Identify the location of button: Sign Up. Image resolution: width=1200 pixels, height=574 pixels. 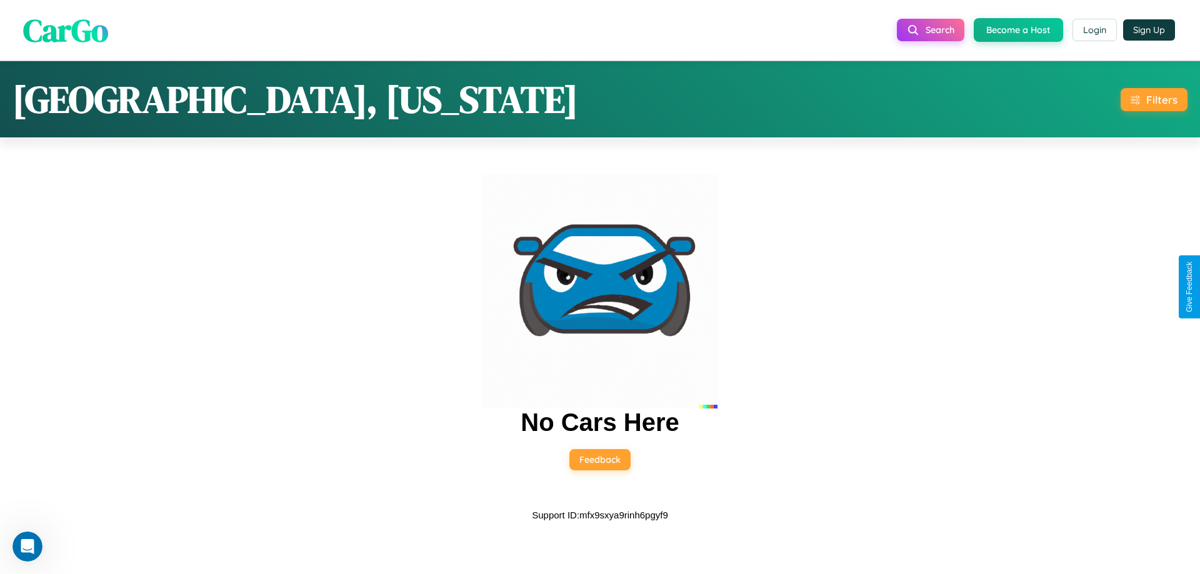
(1149, 30).